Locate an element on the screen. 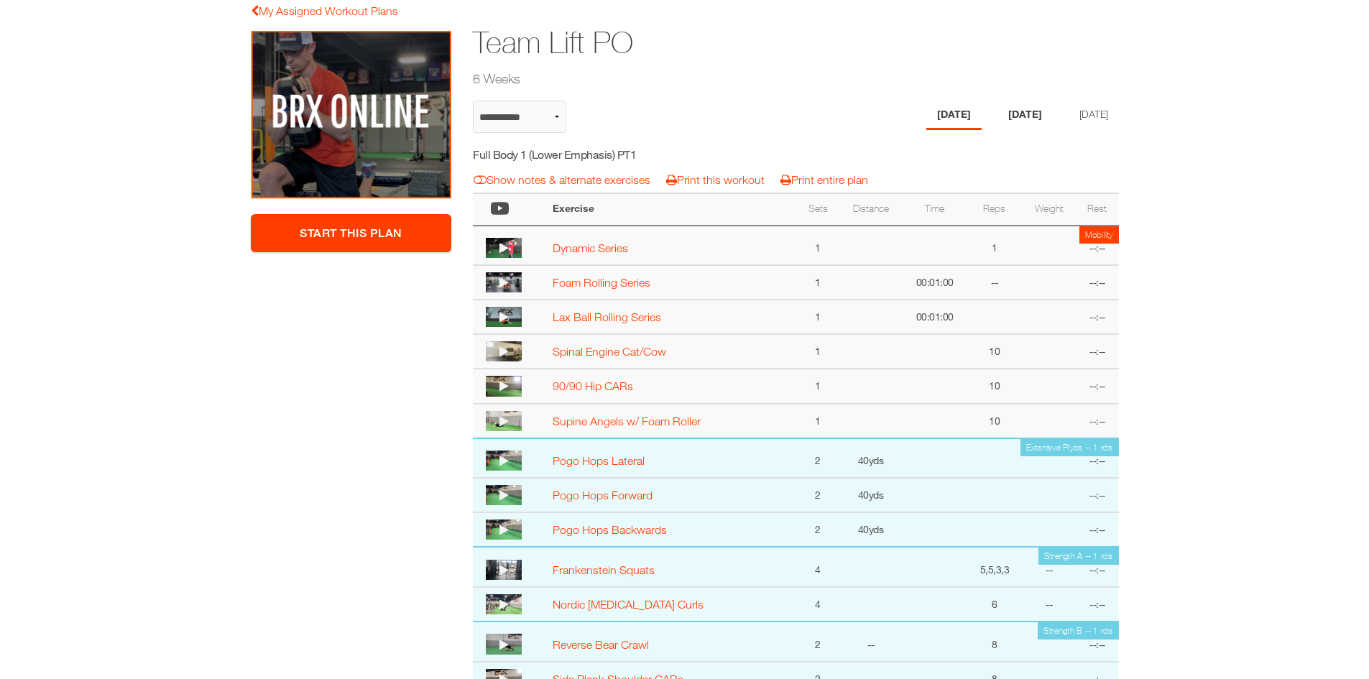  h1: Team Lift PO is located at coordinates (740, 42).